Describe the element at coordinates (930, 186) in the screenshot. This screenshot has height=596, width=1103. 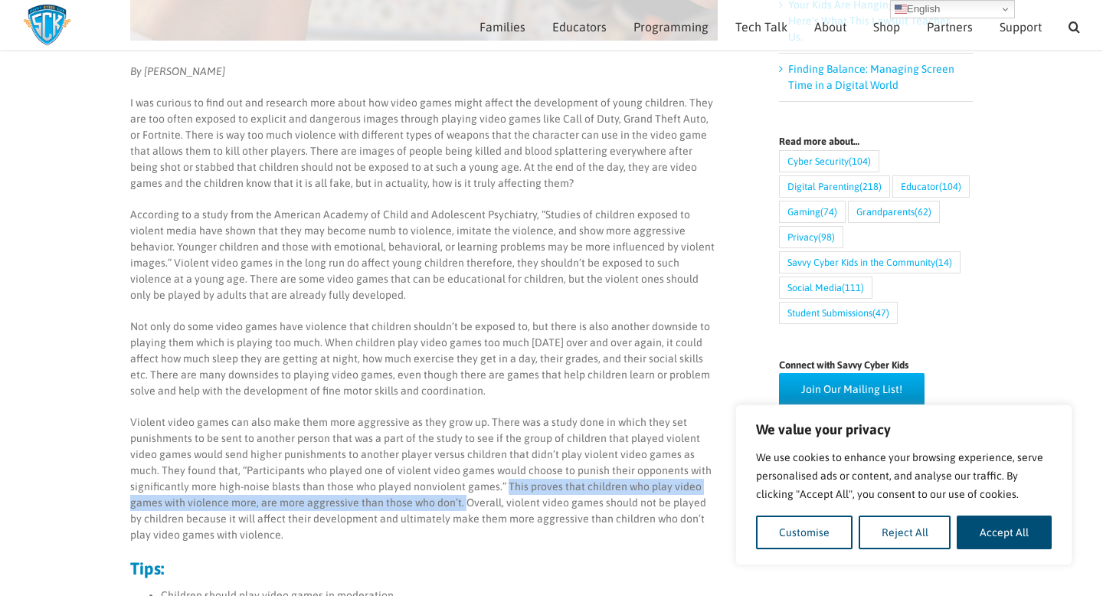
I see `a: Educator (104 items)` at that location.